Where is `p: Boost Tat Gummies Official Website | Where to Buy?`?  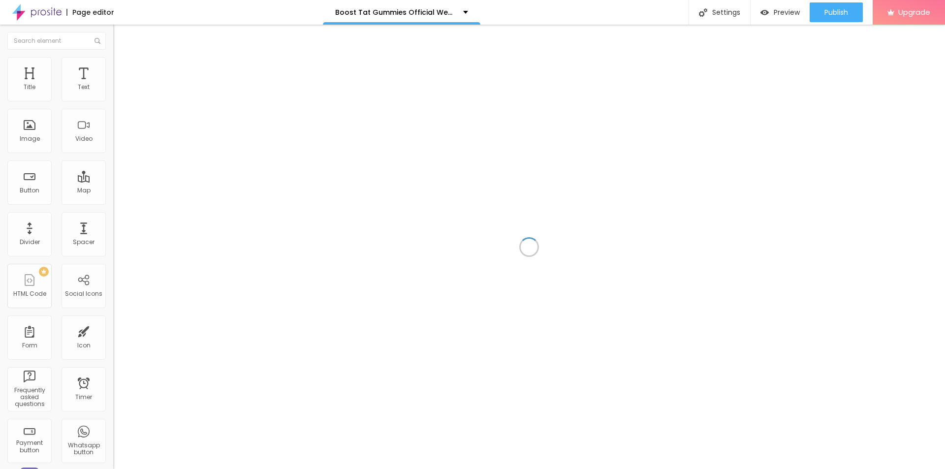
p: Boost Tat Gummies Official Website | Where to Buy? is located at coordinates (395, 12).